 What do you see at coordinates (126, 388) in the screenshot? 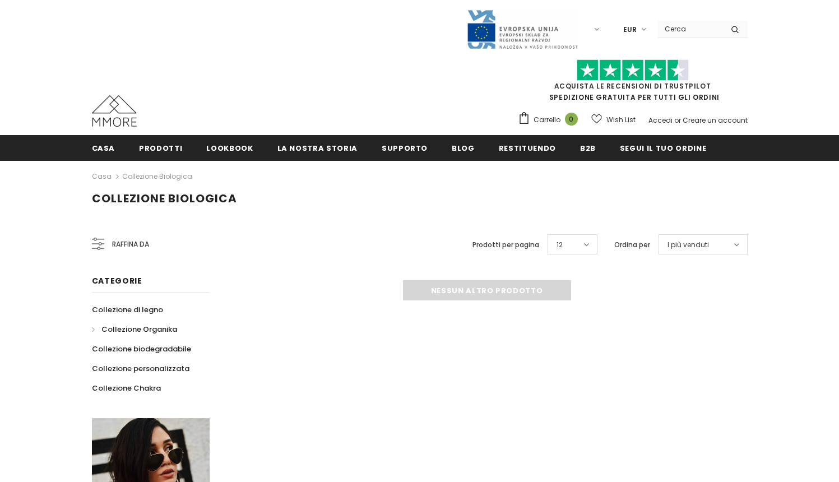
I see `span: Collezione Chakra` at bounding box center [126, 388].